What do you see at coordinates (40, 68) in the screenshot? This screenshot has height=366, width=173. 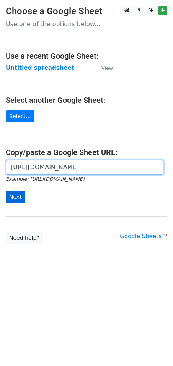 I see `strong: Untitled spreadsheet` at bounding box center [40, 68].